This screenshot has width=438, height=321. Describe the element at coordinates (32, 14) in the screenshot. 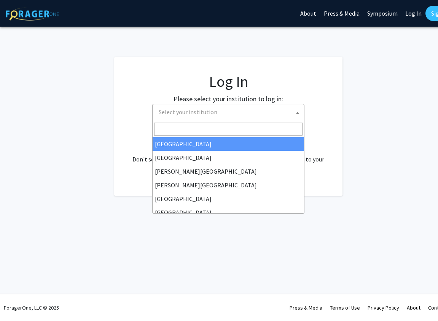

I see `img: ForagerOne Logo` at that location.